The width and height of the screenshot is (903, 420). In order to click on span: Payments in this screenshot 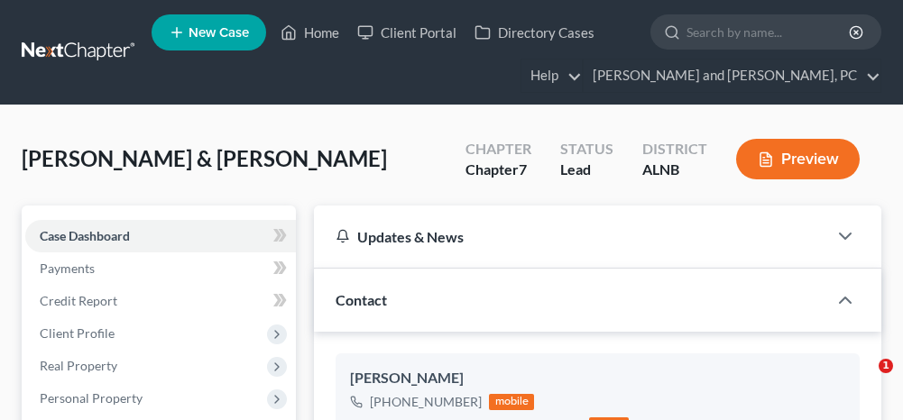, I will do `click(67, 268)`.